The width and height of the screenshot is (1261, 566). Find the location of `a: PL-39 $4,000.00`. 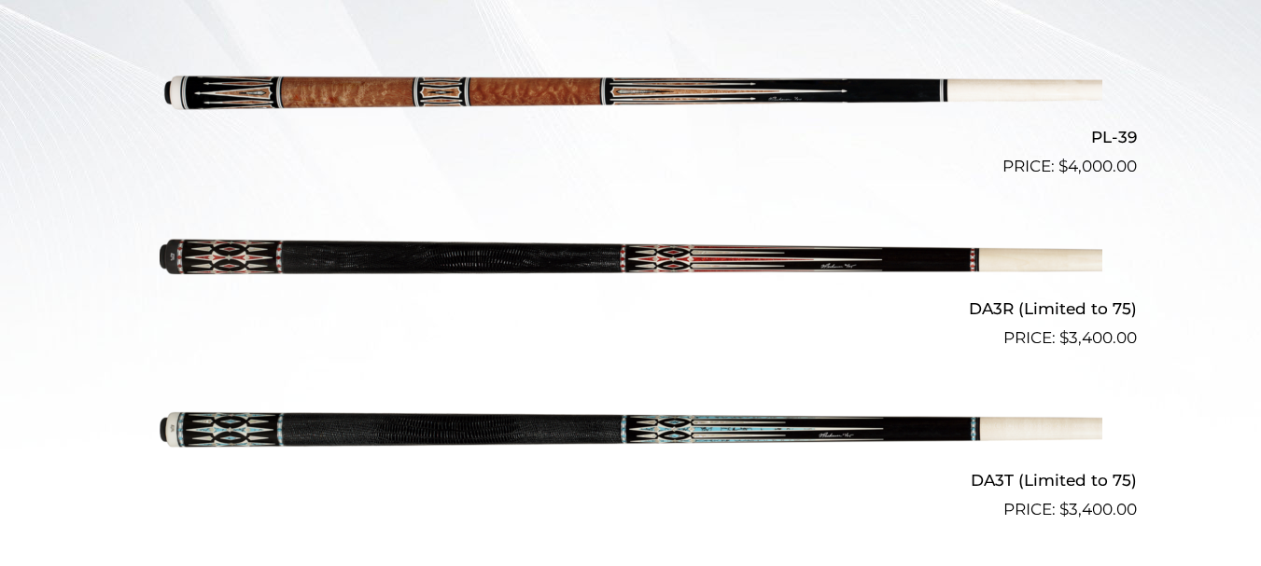

a: PL-39 $4,000.00 is located at coordinates (631, 96).